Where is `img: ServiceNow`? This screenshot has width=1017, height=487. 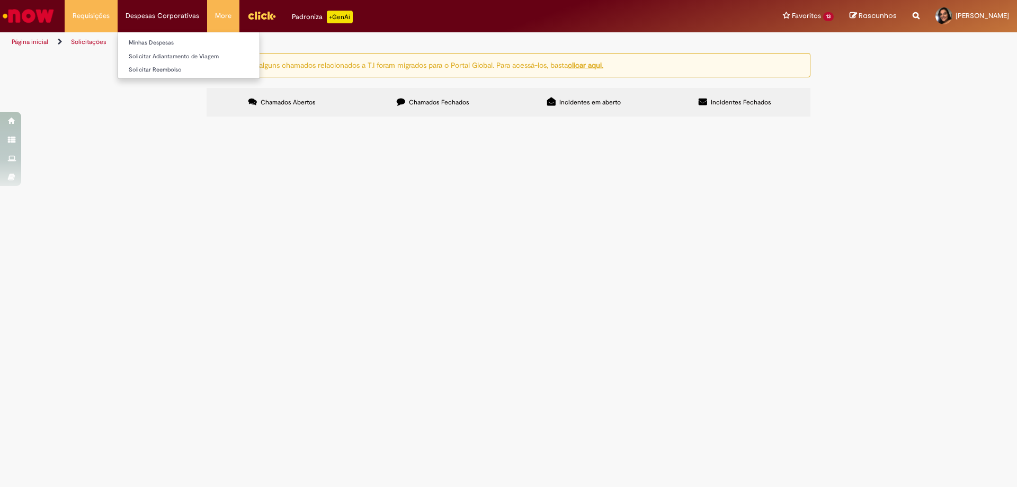
img: ServiceNow is located at coordinates (28, 16).